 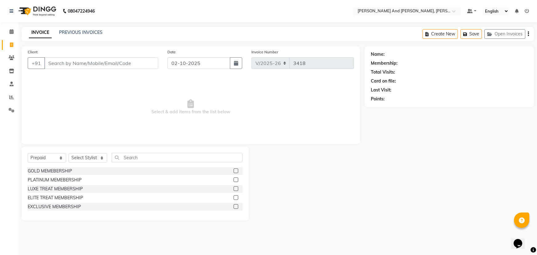 What do you see at coordinates (505, 34) in the screenshot?
I see `button: Open Invoices` at bounding box center [505, 34].